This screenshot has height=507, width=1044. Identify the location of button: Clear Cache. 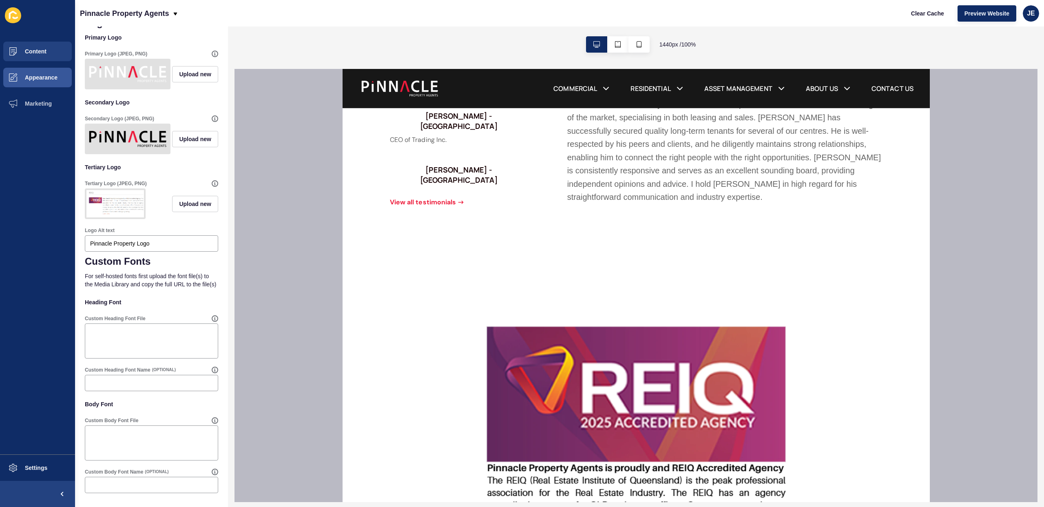
(927, 13).